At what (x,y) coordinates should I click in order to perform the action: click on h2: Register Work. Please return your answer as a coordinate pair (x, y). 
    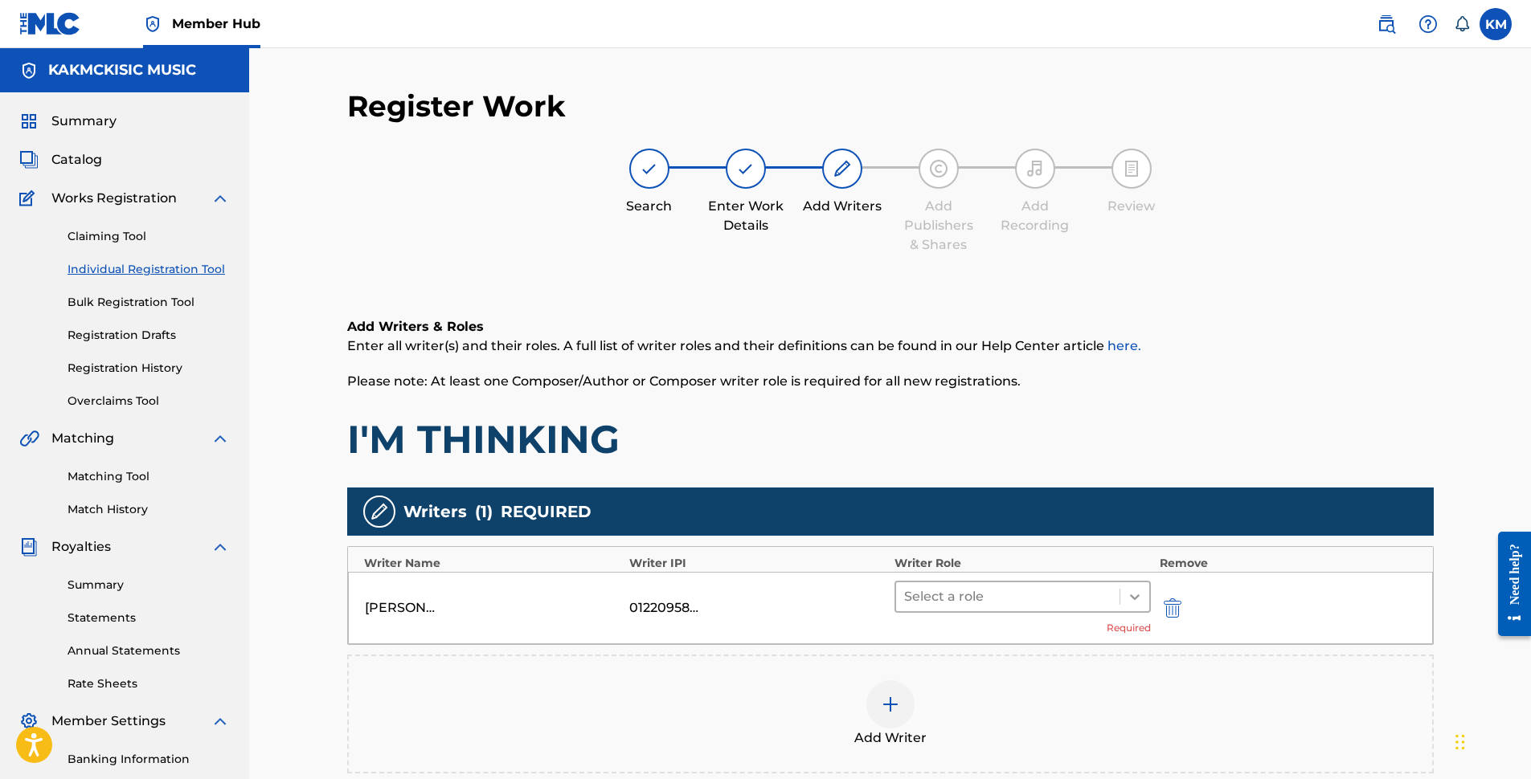
    Looking at the image, I should click on (456, 106).